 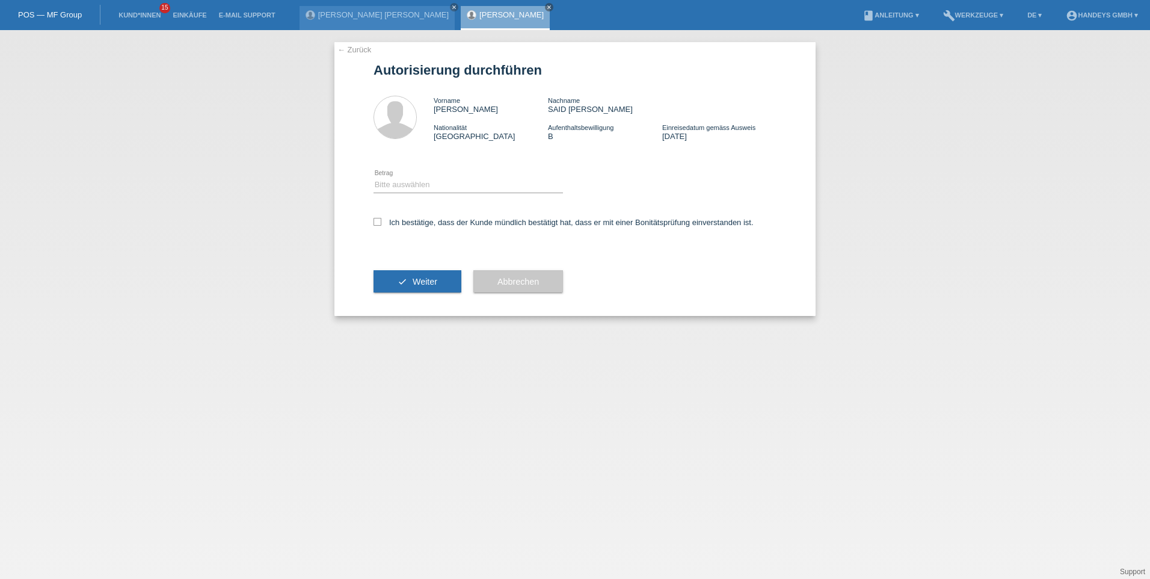 What do you see at coordinates (605, 132) in the screenshot?
I see `div: B` at bounding box center [605, 132].